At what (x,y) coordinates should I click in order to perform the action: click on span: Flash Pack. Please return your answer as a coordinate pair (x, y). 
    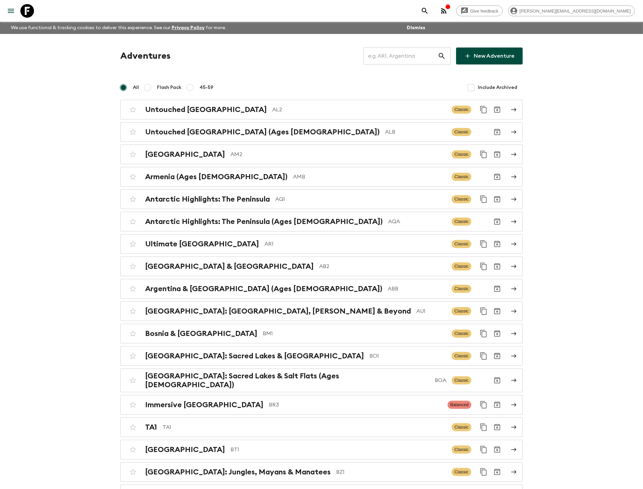
    Looking at the image, I should click on (169, 88).